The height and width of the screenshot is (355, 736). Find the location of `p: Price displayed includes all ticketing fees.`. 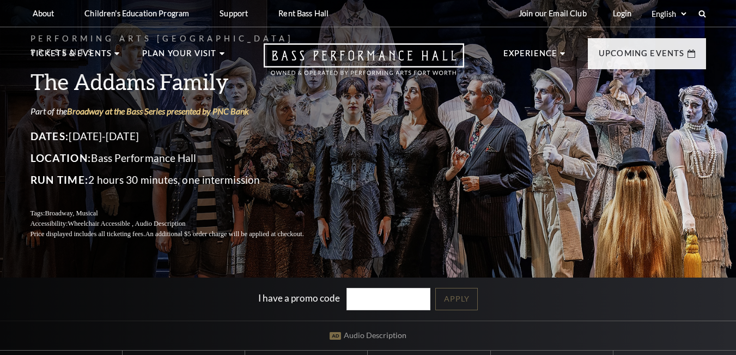

p: Price displayed includes all ticketing fees. is located at coordinates (180, 234).